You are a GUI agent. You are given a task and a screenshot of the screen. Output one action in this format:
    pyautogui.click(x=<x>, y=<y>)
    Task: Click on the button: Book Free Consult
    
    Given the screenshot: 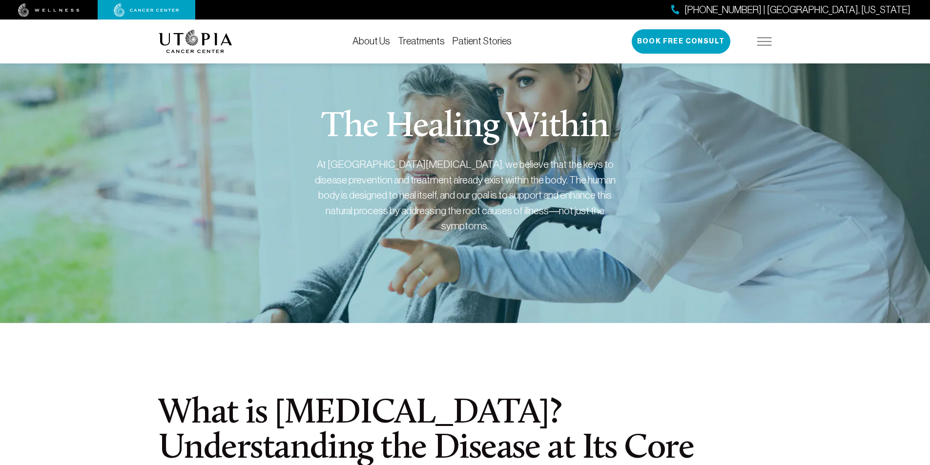 What is the action you would take?
    pyautogui.click(x=681, y=41)
    